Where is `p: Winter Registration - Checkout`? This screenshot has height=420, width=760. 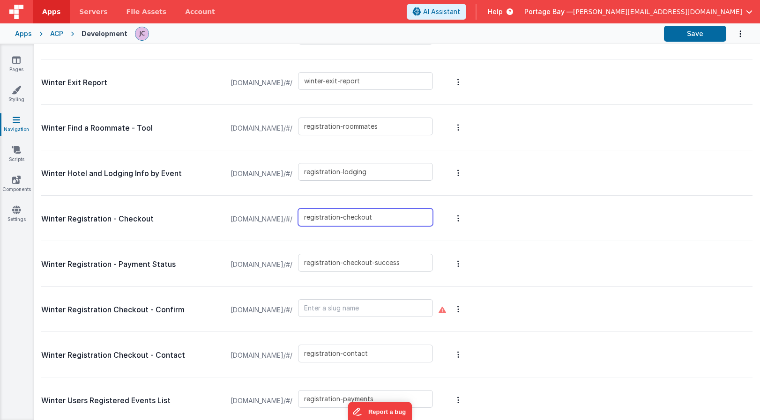 p: Winter Registration - Checkout is located at coordinates (131, 219).